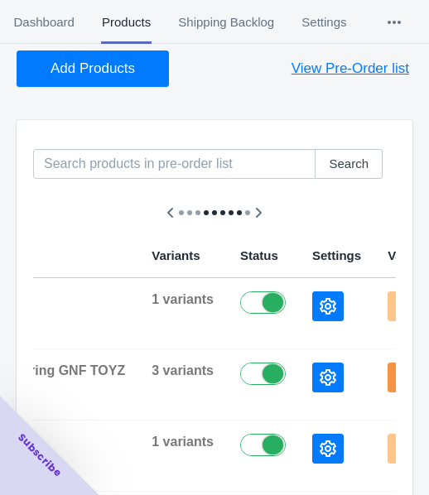 This screenshot has height=495, width=429. I want to click on span: Subscribe, so click(40, 456).